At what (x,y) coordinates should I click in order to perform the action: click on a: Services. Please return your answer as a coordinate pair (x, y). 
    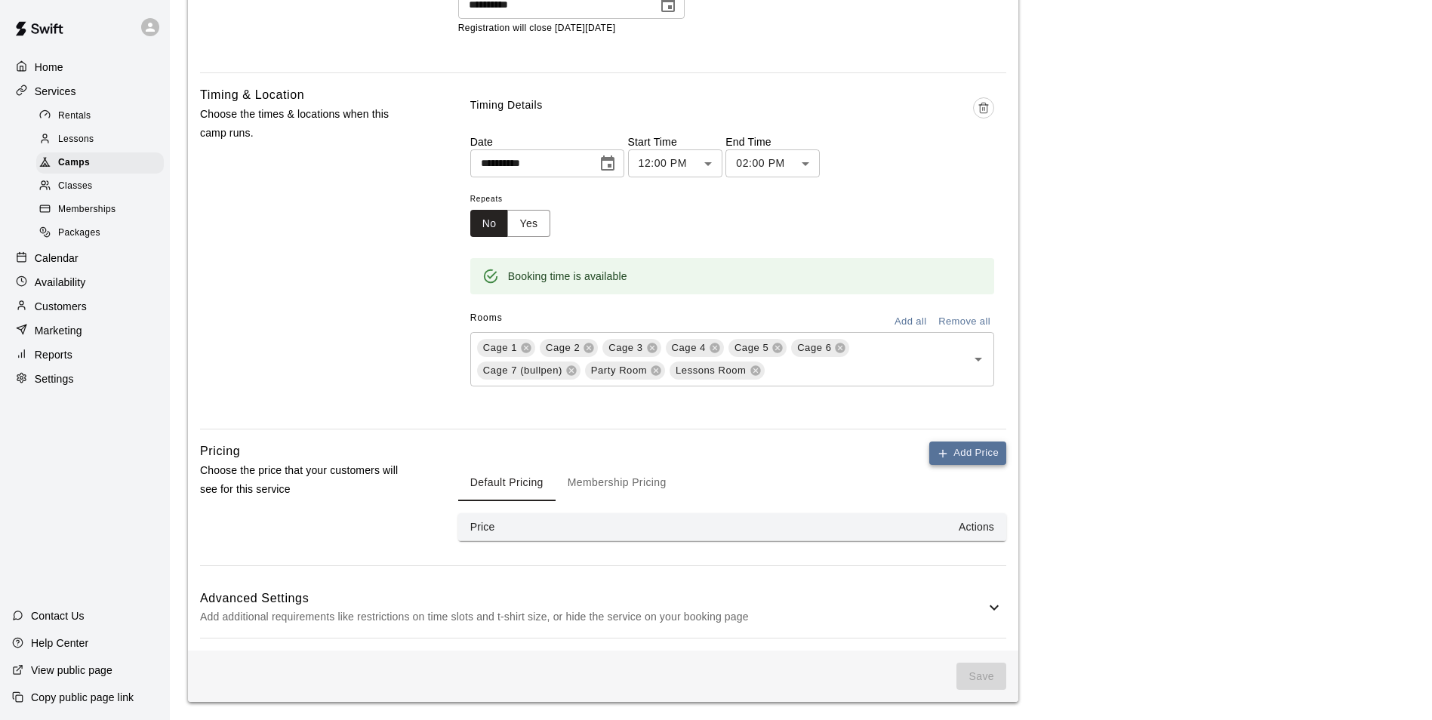
    Looking at the image, I should click on (85, 91).